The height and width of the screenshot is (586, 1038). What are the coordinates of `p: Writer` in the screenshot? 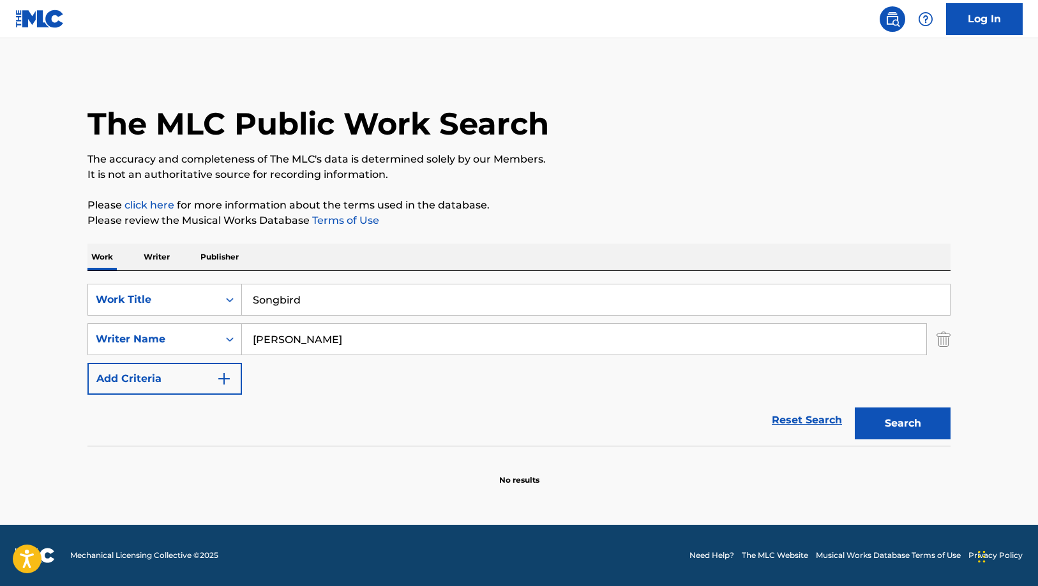 It's located at (156, 257).